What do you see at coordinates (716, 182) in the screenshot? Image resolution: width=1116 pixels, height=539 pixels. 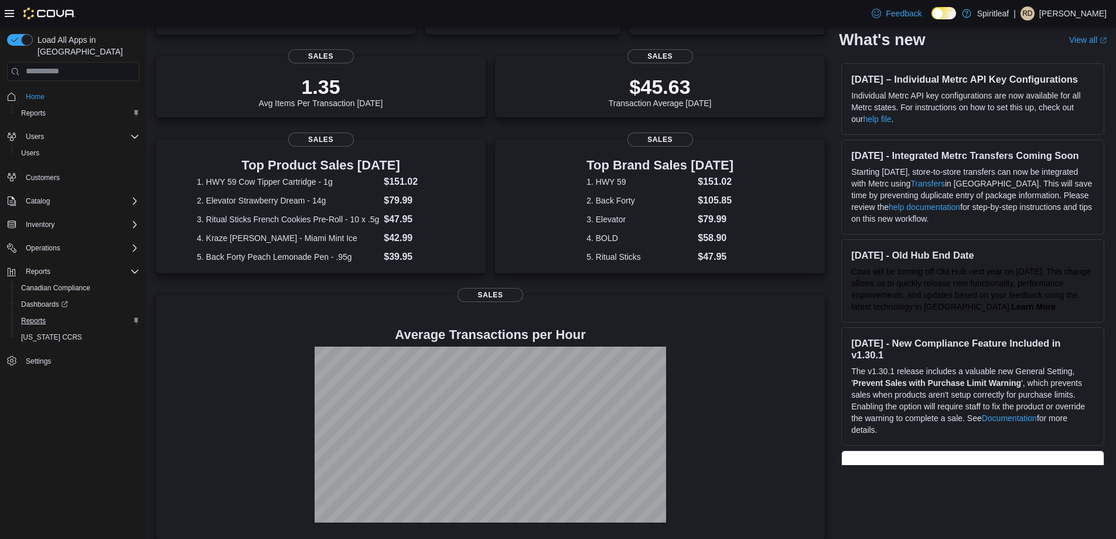 I see `dd: $151.02` at bounding box center [716, 182].